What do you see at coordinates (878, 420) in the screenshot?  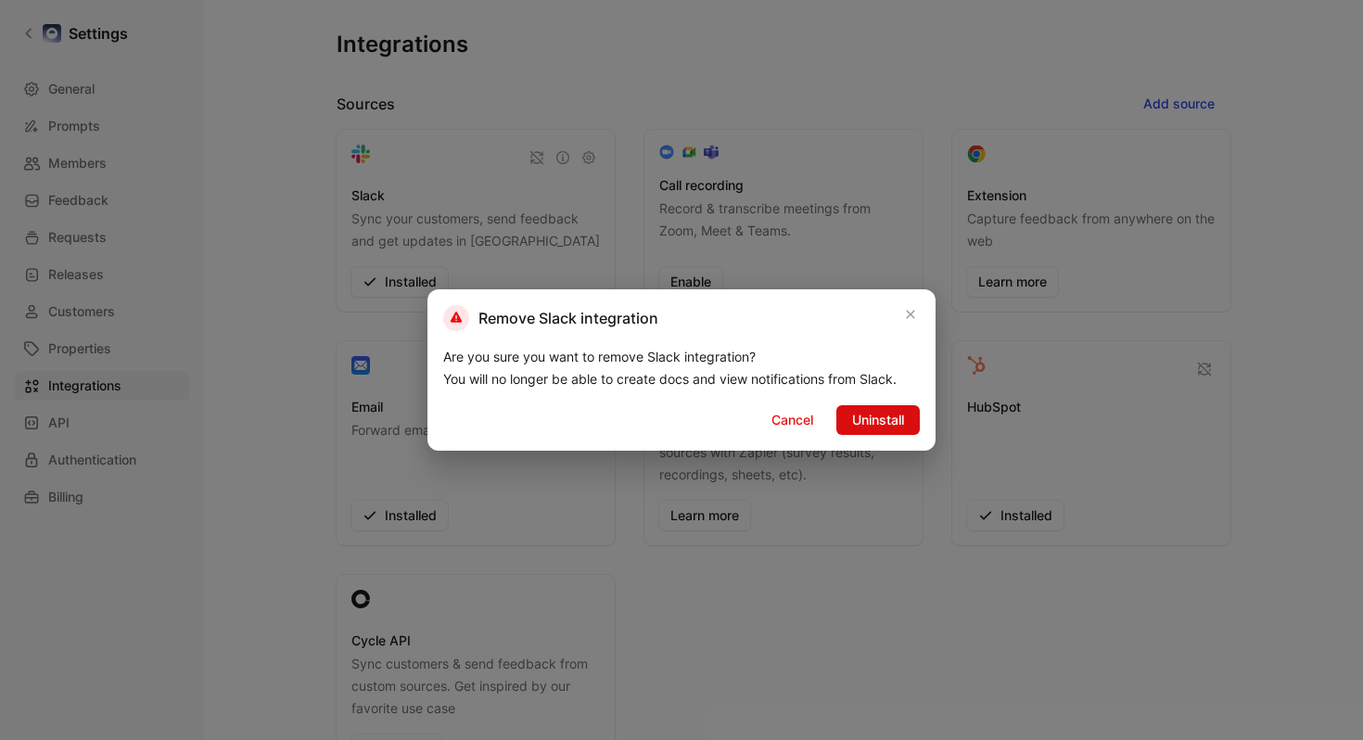 I see `button: Uninstall` at bounding box center [878, 420].